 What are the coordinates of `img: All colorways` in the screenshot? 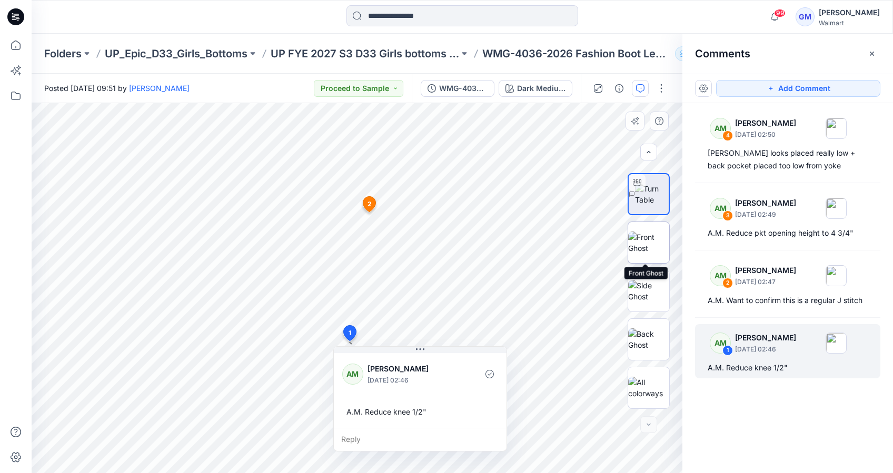 It's located at (649, 388).